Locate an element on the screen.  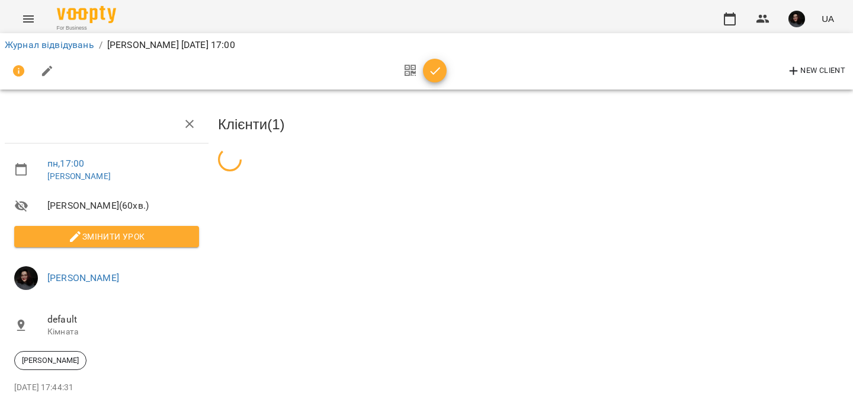
a: Журнал відвідувань is located at coordinates (49, 44).